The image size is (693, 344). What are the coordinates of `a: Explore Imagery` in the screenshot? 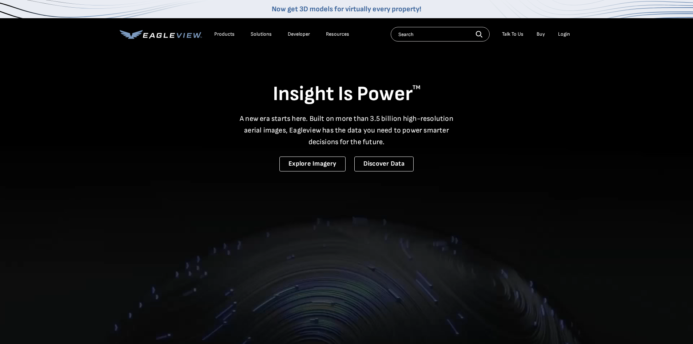 It's located at (313, 164).